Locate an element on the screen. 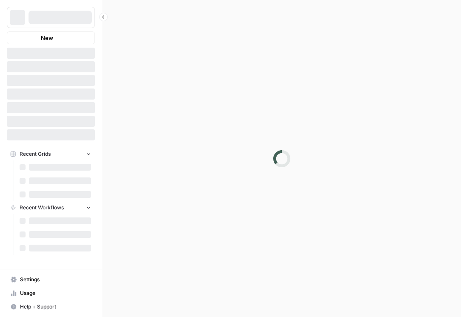 This screenshot has height=317, width=461. span: Settings is located at coordinates (55, 280).